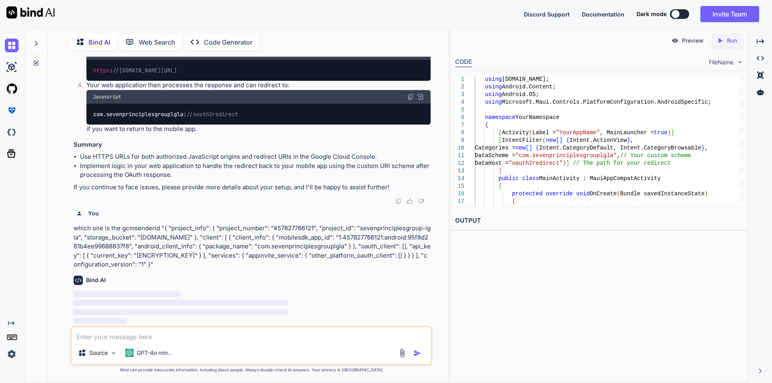  What do you see at coordinates (460, 133) in the screenshot?
I see `div: 8` at bounding box center [460, 133].